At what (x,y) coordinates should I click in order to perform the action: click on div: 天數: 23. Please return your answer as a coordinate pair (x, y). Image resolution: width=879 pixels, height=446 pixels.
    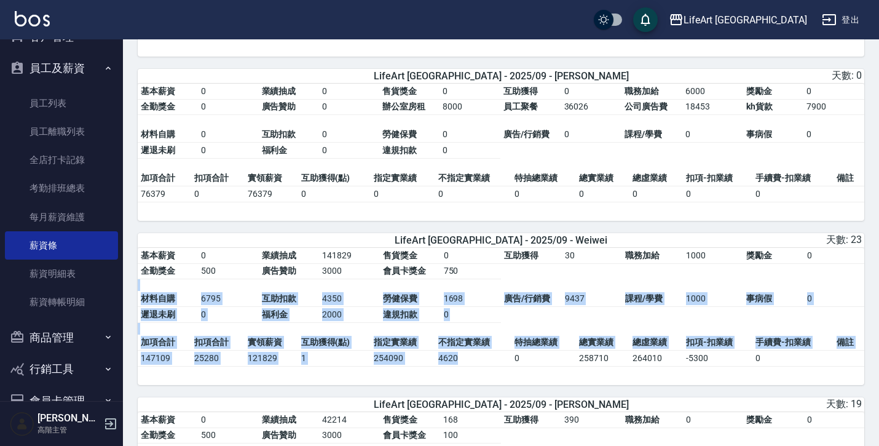
    Looking at the image, I should click on (743, 240).